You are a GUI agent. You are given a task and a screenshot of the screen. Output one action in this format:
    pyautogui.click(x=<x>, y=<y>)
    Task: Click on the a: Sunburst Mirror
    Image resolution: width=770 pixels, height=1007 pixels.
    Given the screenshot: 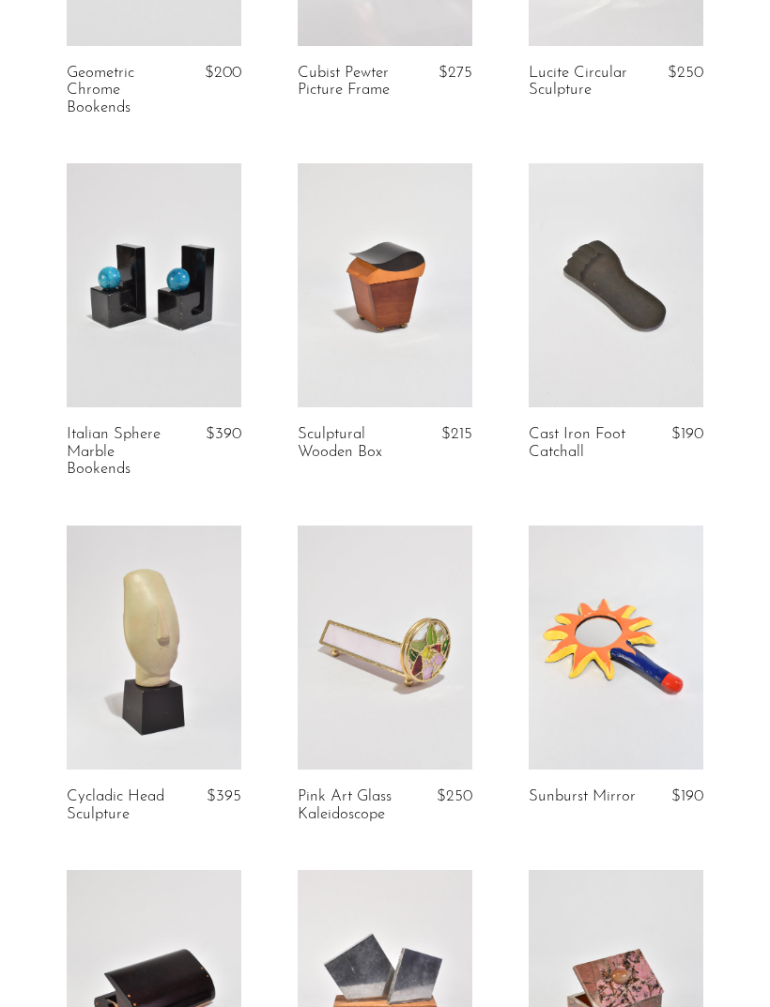 What is the action you would take?
    pyautogui.click(x=582, y=797)
    